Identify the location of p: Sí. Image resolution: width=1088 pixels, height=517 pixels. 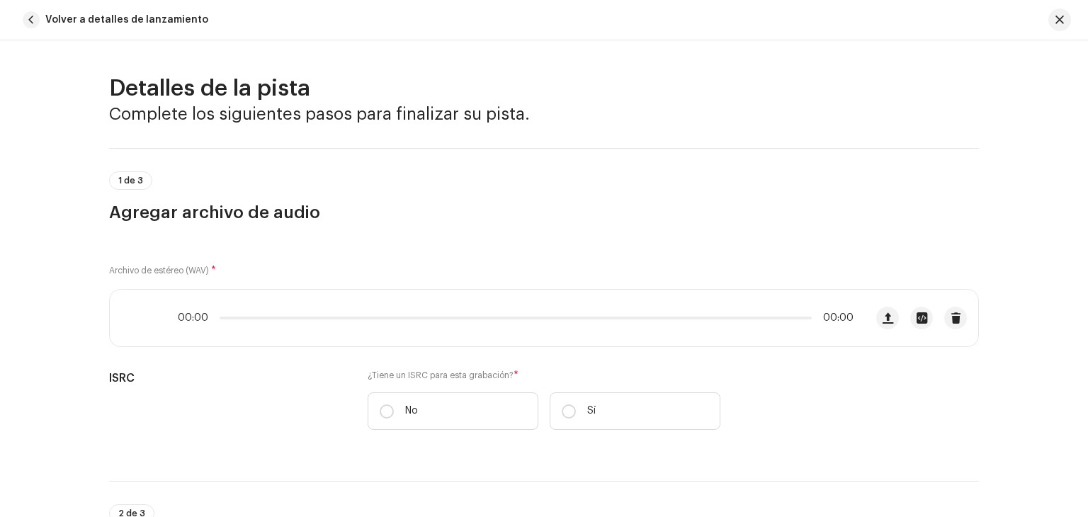
(591, 411).